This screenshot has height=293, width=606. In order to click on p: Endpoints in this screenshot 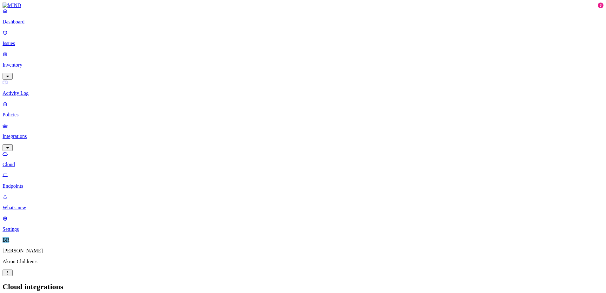, I will do `click(303, 186)`.